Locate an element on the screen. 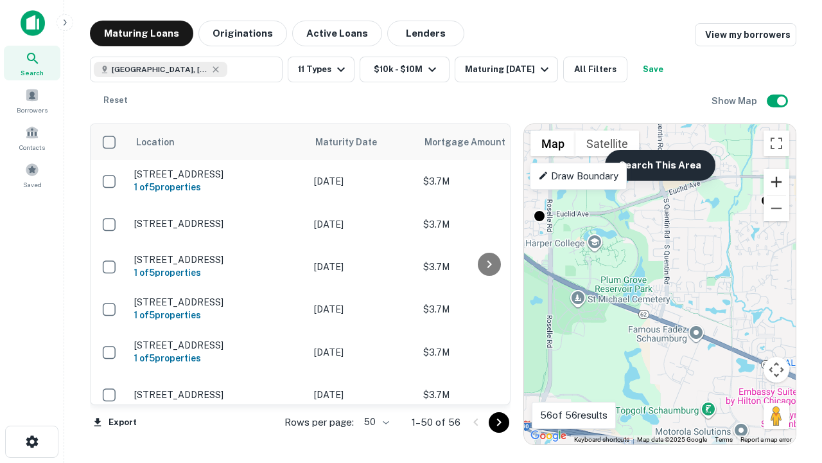 This screenshot has height=463, width=822. span: Search is located at coordinates (32, 73).